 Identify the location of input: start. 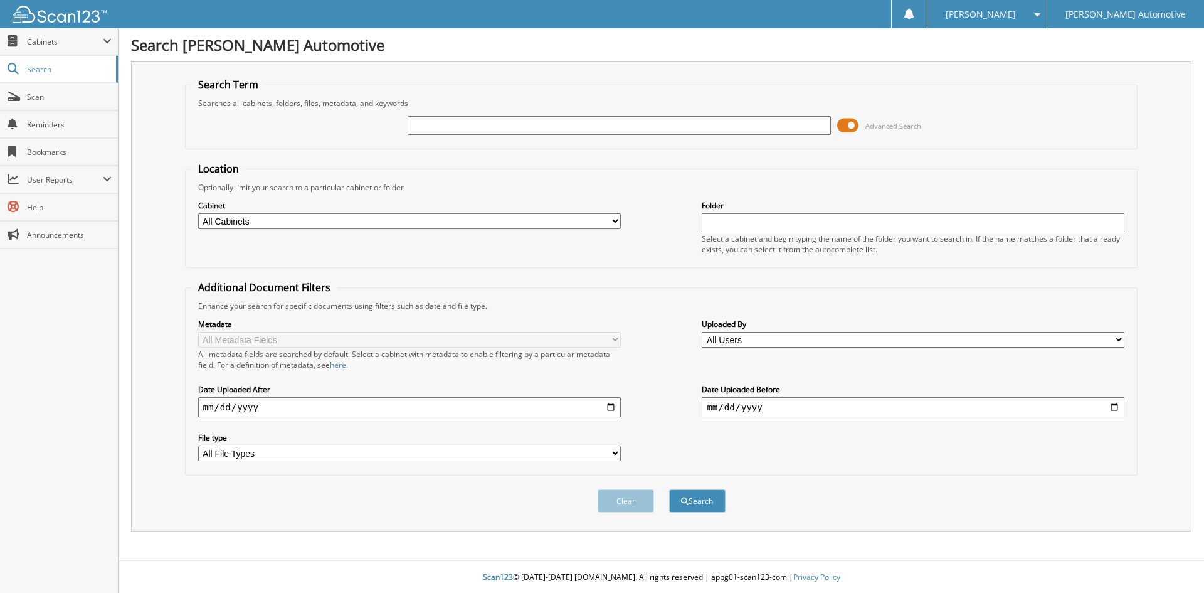
(410, 407).